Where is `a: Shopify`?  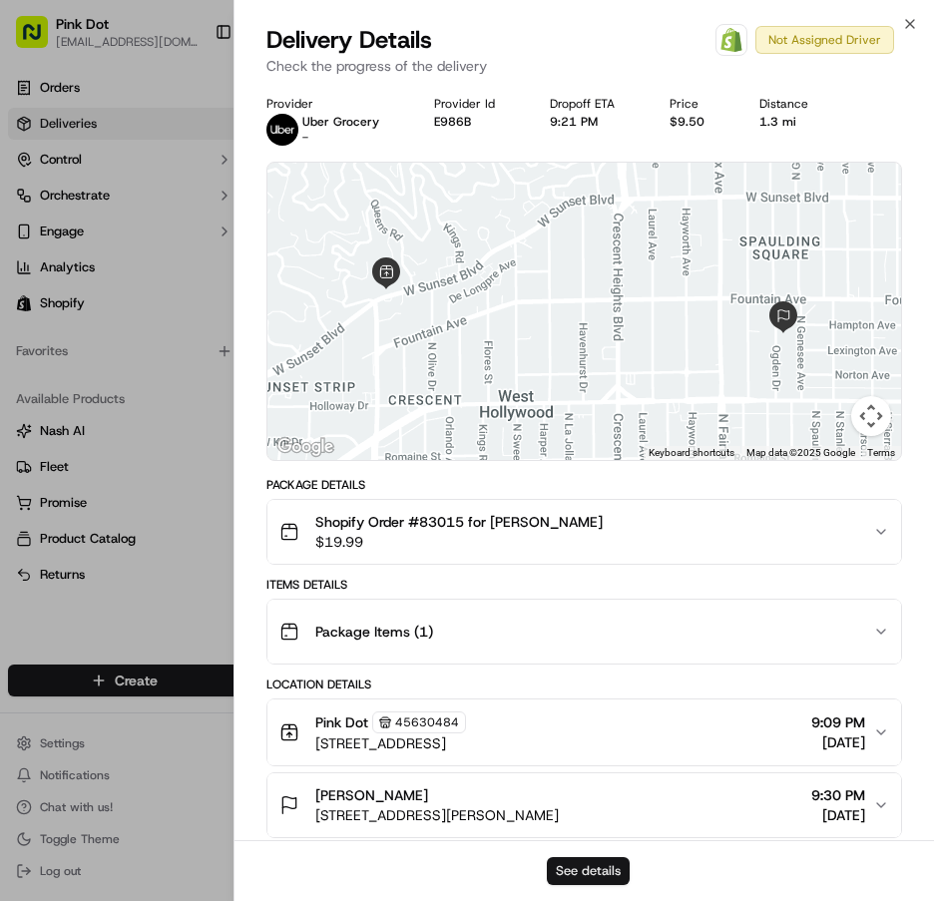 a: Shopify is located at coordinates (731, 40).